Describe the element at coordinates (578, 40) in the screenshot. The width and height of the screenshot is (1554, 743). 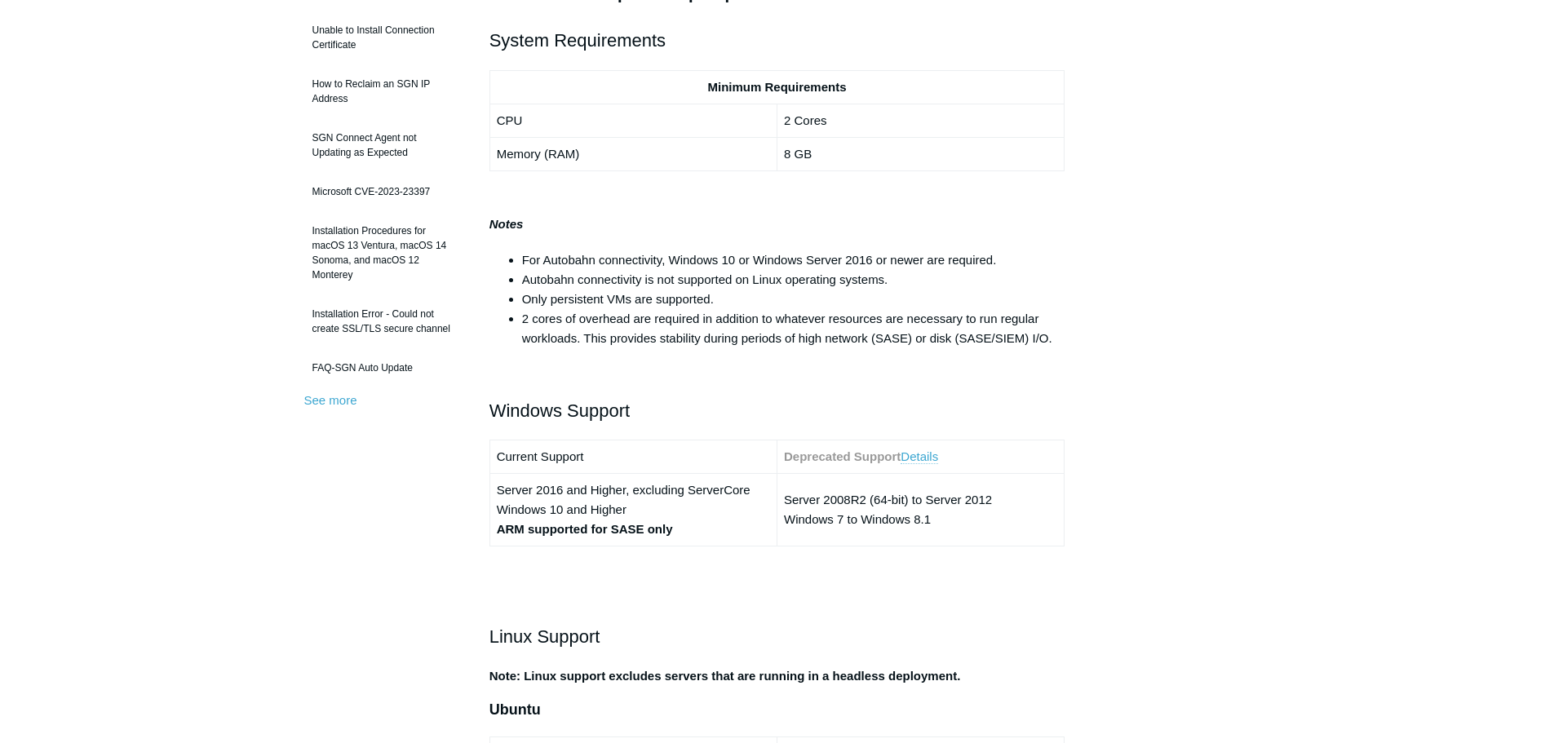
I see `span: System Requirements` at that location.